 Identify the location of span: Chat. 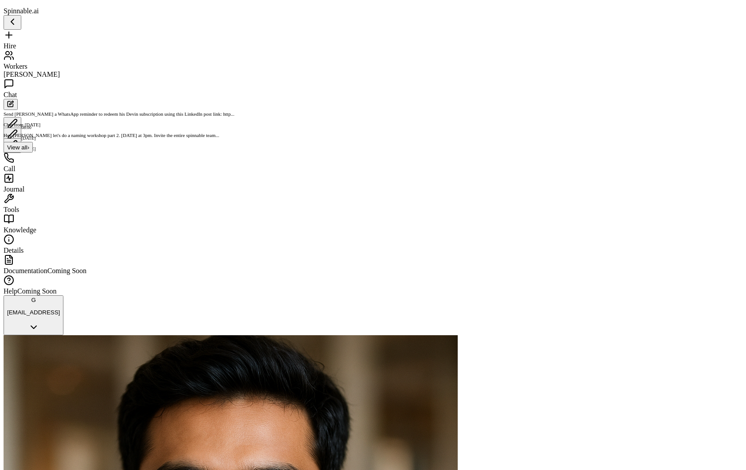
(10, 94).